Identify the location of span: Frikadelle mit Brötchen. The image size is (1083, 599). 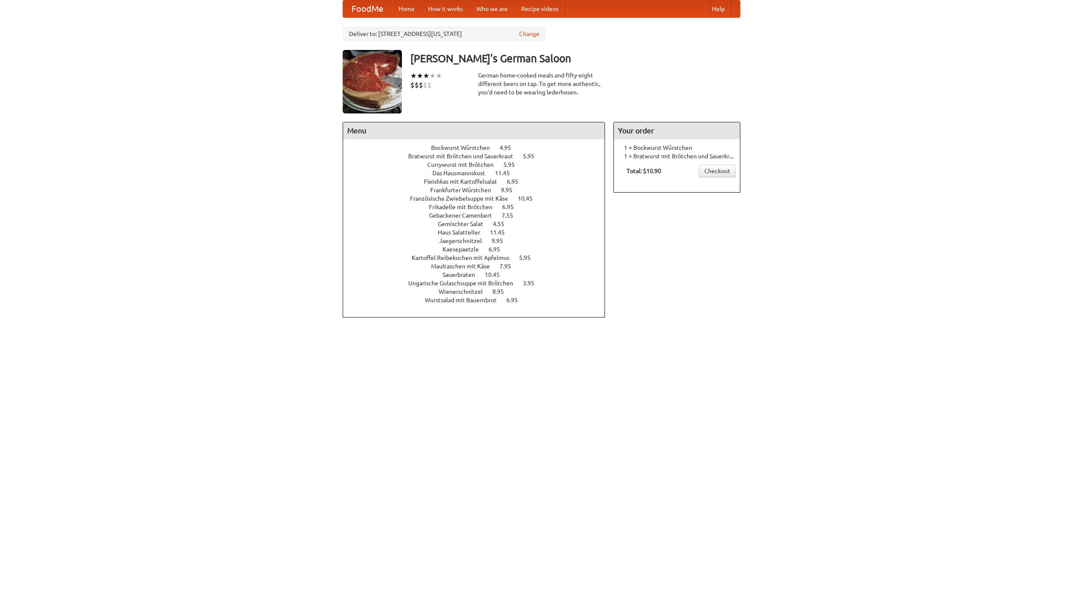
(465, 207).